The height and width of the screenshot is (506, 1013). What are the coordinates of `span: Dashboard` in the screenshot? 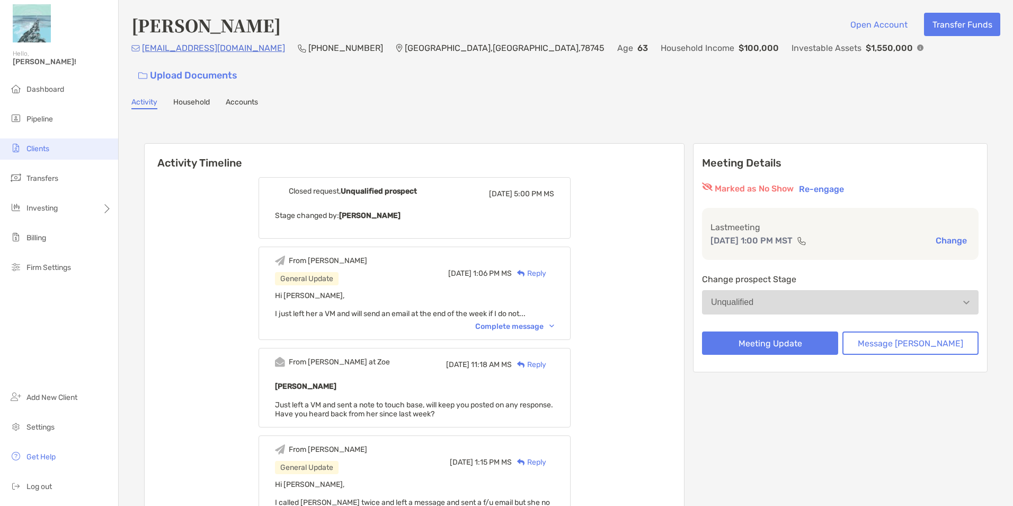 It's located at (45, 89).